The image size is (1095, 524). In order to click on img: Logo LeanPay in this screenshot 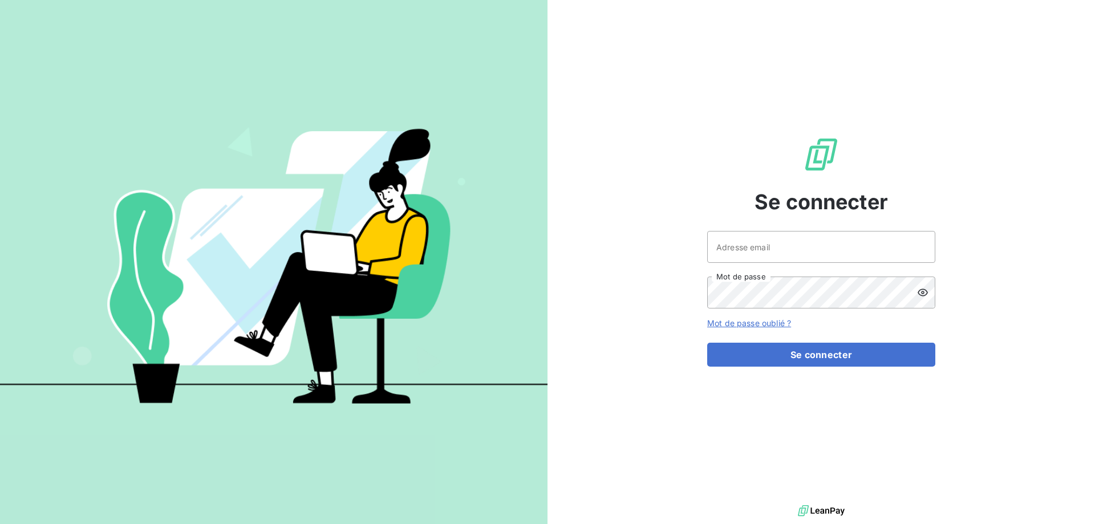, I will do `click(821, 154)`.